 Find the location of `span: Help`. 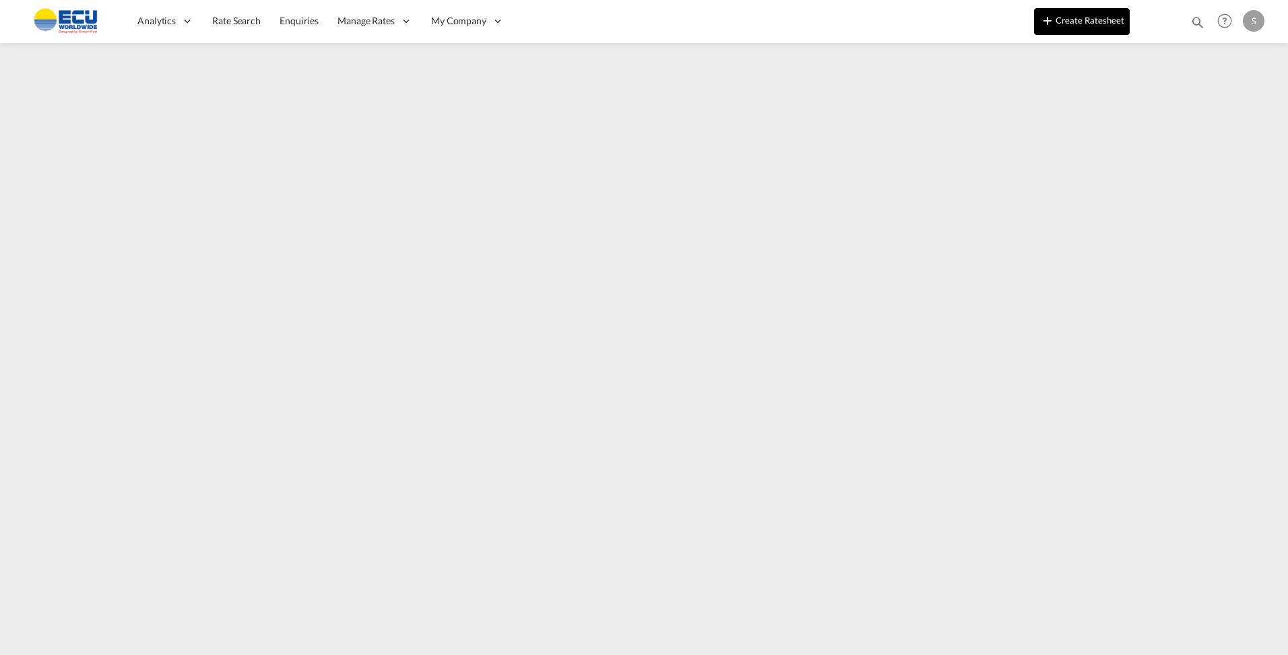

span: Help is located at coordinates (1225, 21).